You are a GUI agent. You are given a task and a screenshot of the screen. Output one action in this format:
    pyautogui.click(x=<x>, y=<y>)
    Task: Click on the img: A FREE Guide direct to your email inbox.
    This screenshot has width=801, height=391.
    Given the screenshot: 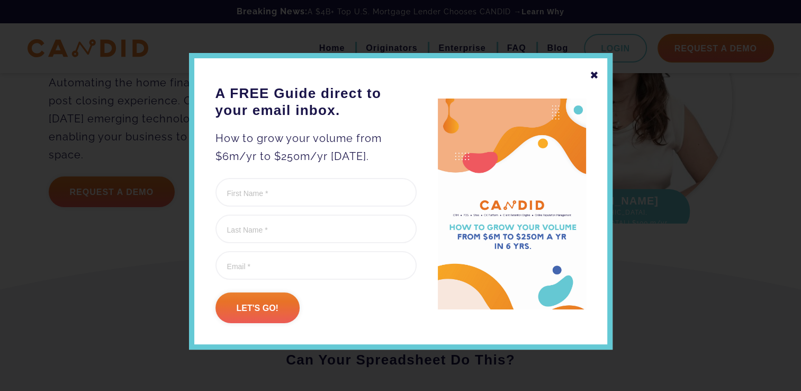 What is the action you would take?
    pyautogui.click(x=512, y=204)
    